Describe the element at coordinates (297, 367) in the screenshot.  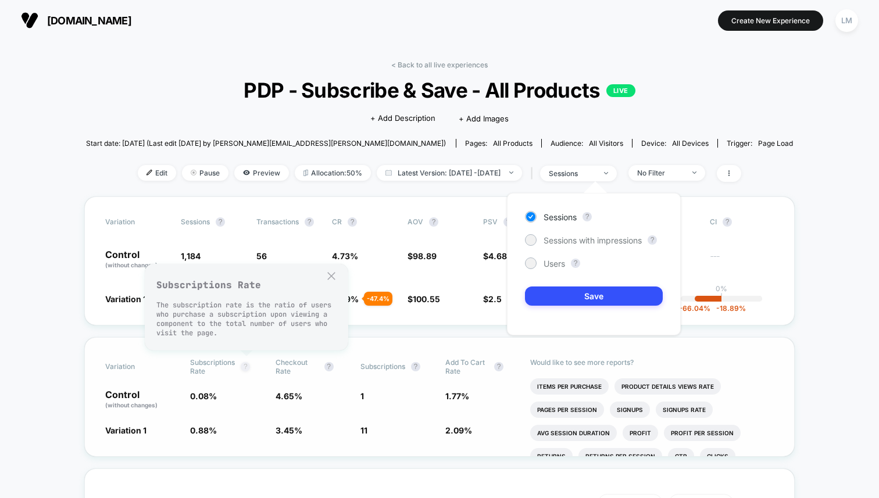
I see `span: Checkout Rate` at that location.